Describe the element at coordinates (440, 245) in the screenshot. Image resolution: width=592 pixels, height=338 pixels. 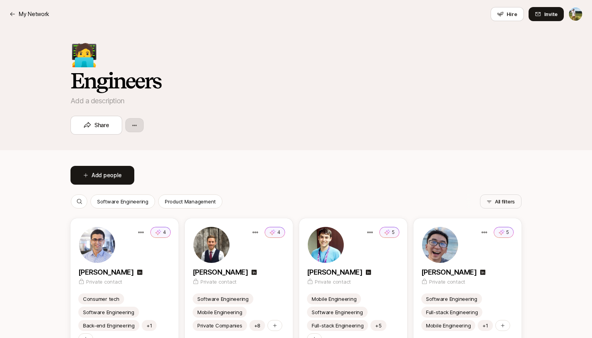
I see `img: f2e31646_3793_4ec5_b805_0ac15becb5f7.jpg` at that location.